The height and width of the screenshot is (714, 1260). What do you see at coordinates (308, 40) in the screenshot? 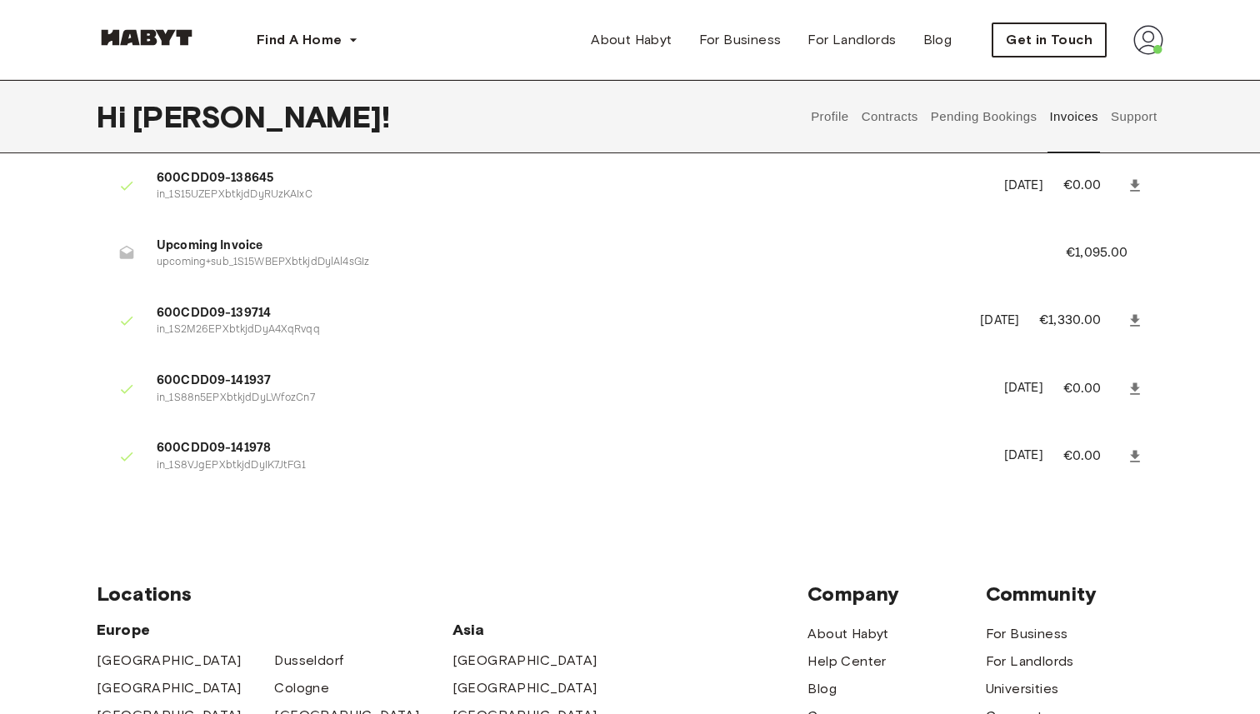
I see `button: Find A Home` at bounding box center [308, 40].